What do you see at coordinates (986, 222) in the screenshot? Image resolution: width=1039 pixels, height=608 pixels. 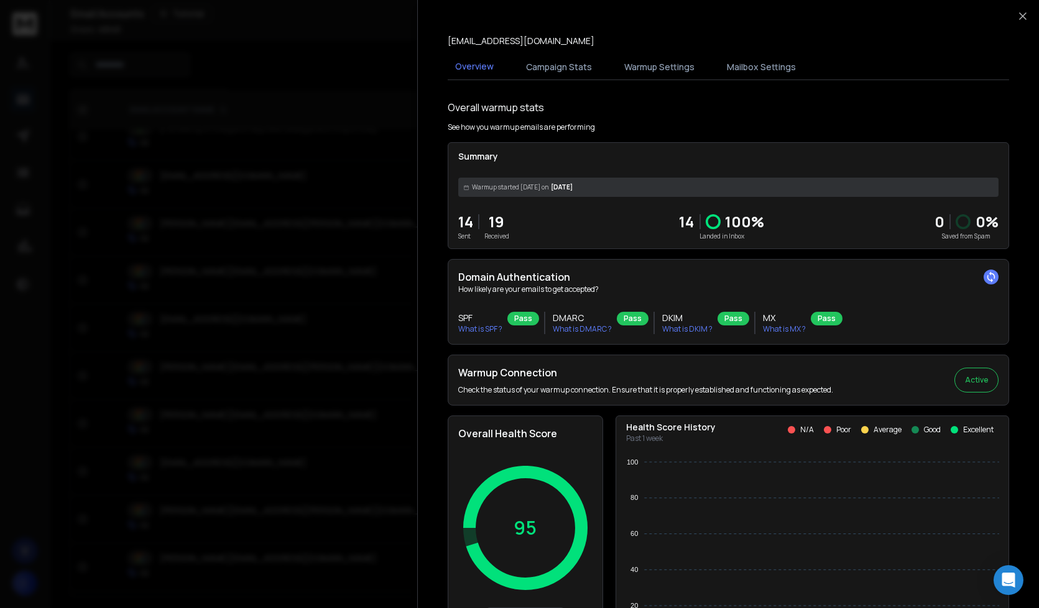 I see `p: 0 %` at bounding box center [986, 222].